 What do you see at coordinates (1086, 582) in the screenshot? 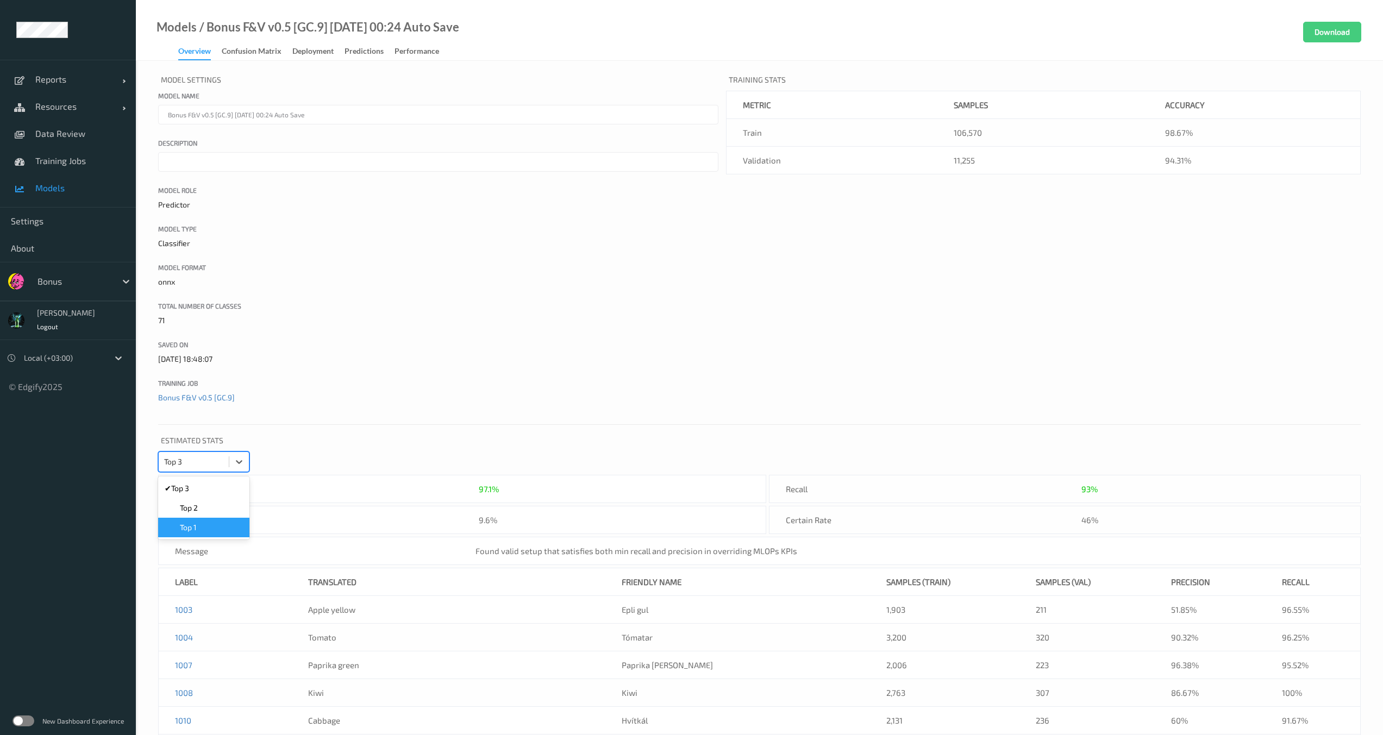
I see `th: Samples (val)` at bounding box center [1086, 582].